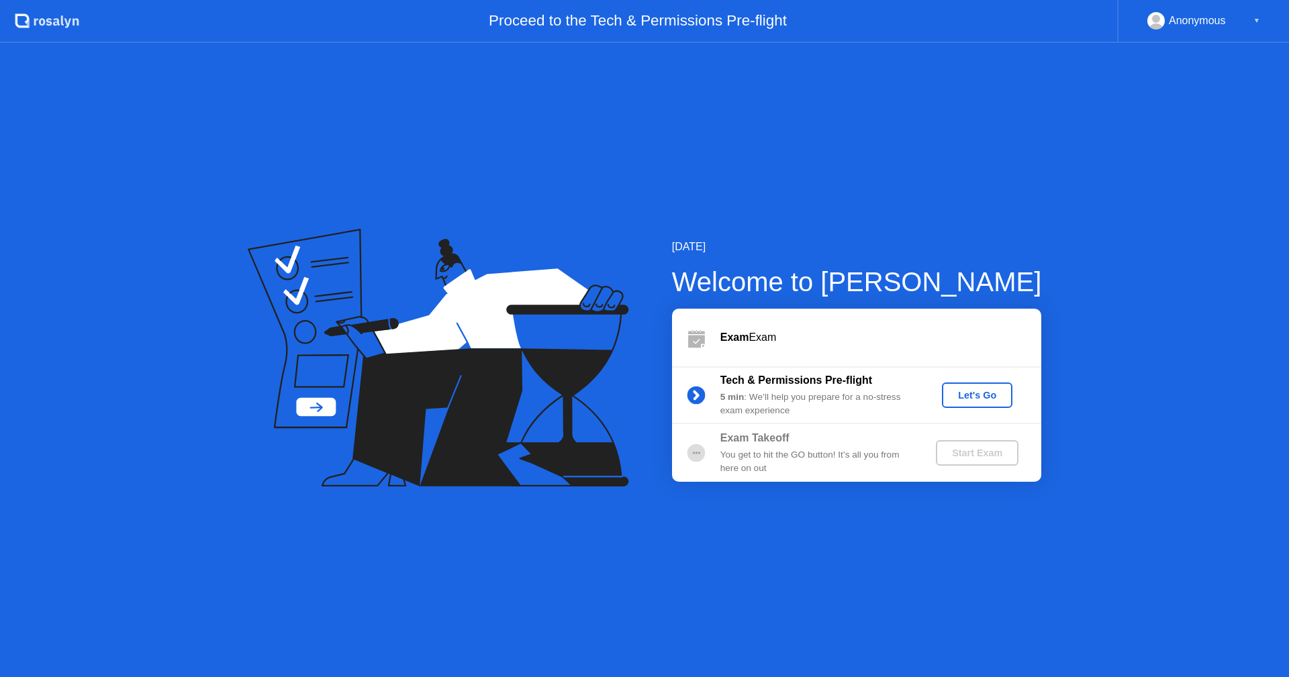 The height and width of the screenshot is (677, 1289). Describe the element at coordinates (732, 397) in the screenshot. I see `b: 5 min` at that location.